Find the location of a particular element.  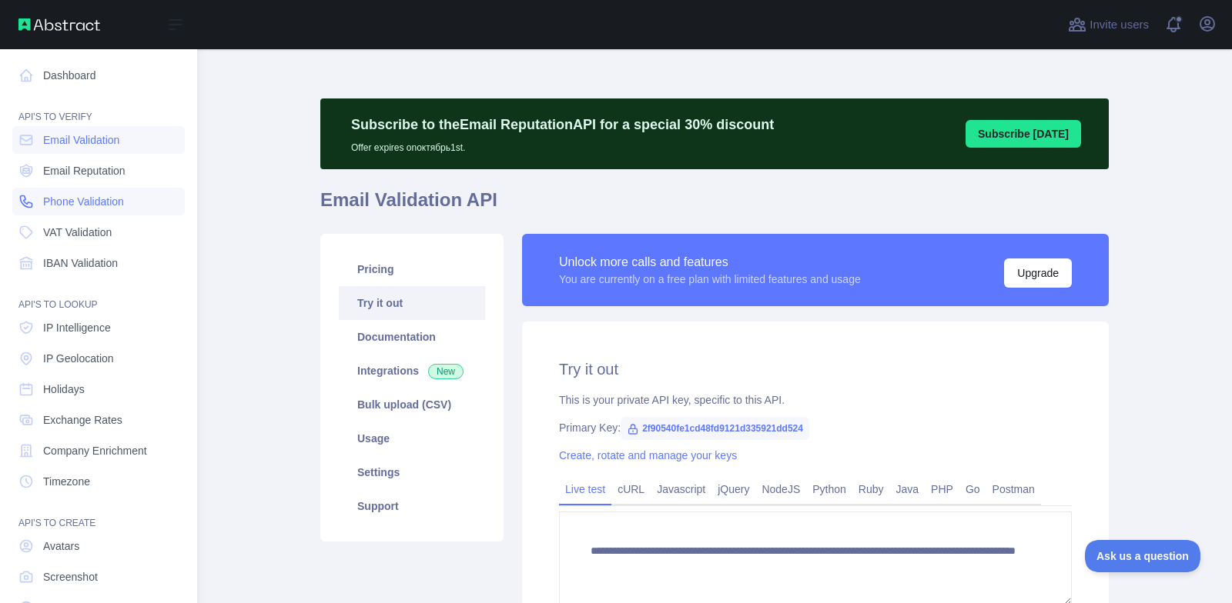

span: Avatars is located at coordinates (61, 547).